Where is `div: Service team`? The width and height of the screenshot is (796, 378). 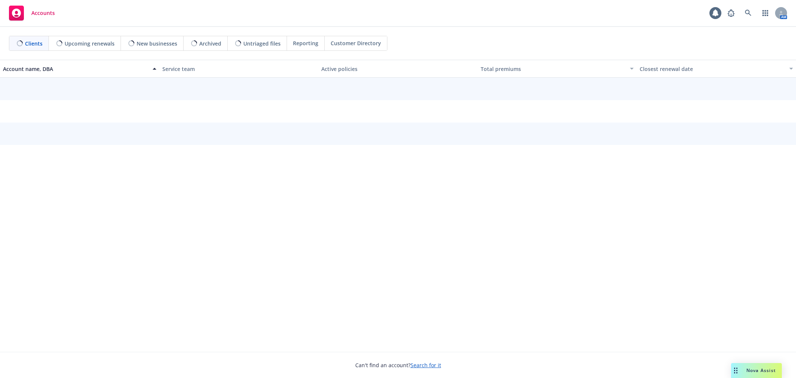 div: Service team is located at coordinates (239, 69).